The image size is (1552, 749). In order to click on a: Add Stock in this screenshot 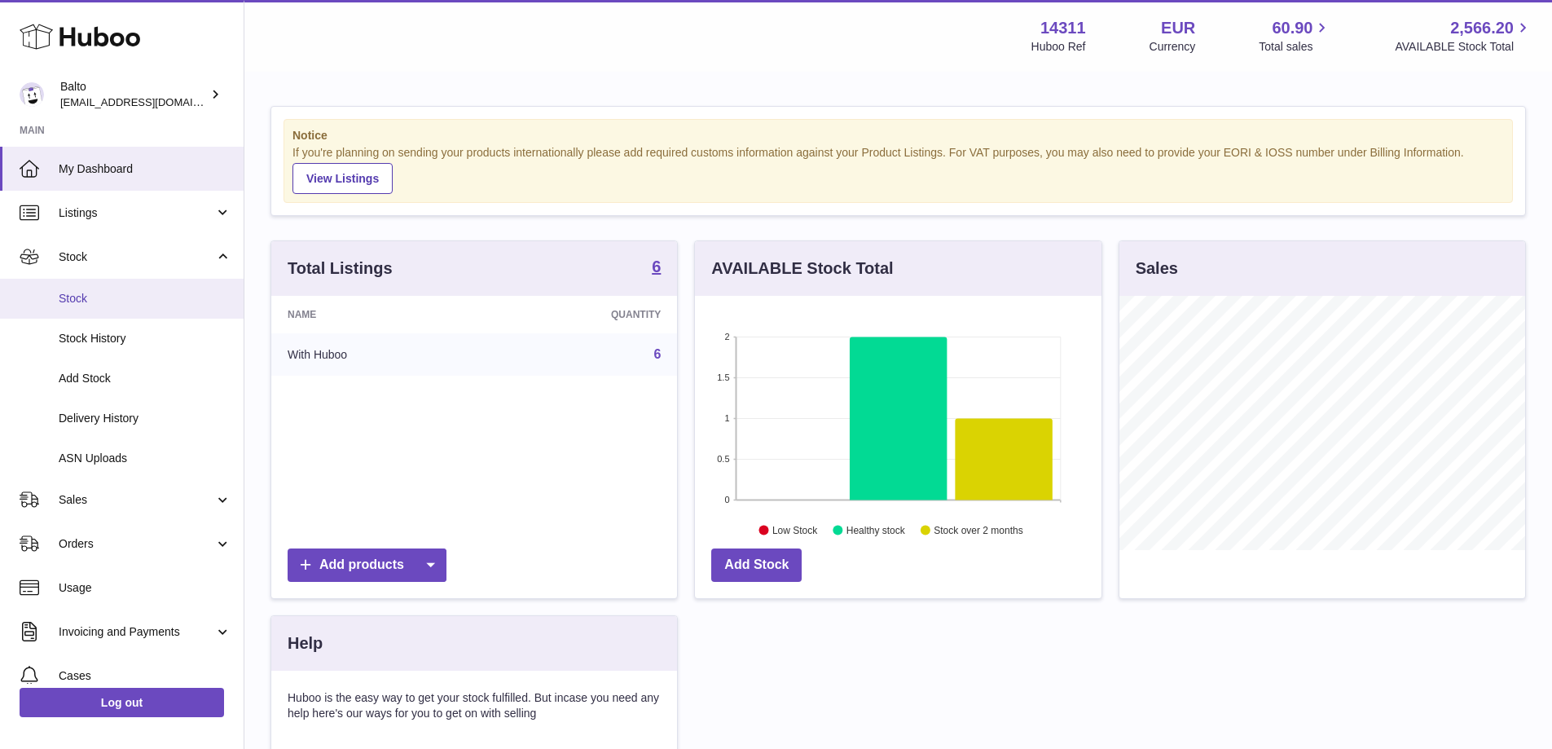, I will do `click(756, 565)`.